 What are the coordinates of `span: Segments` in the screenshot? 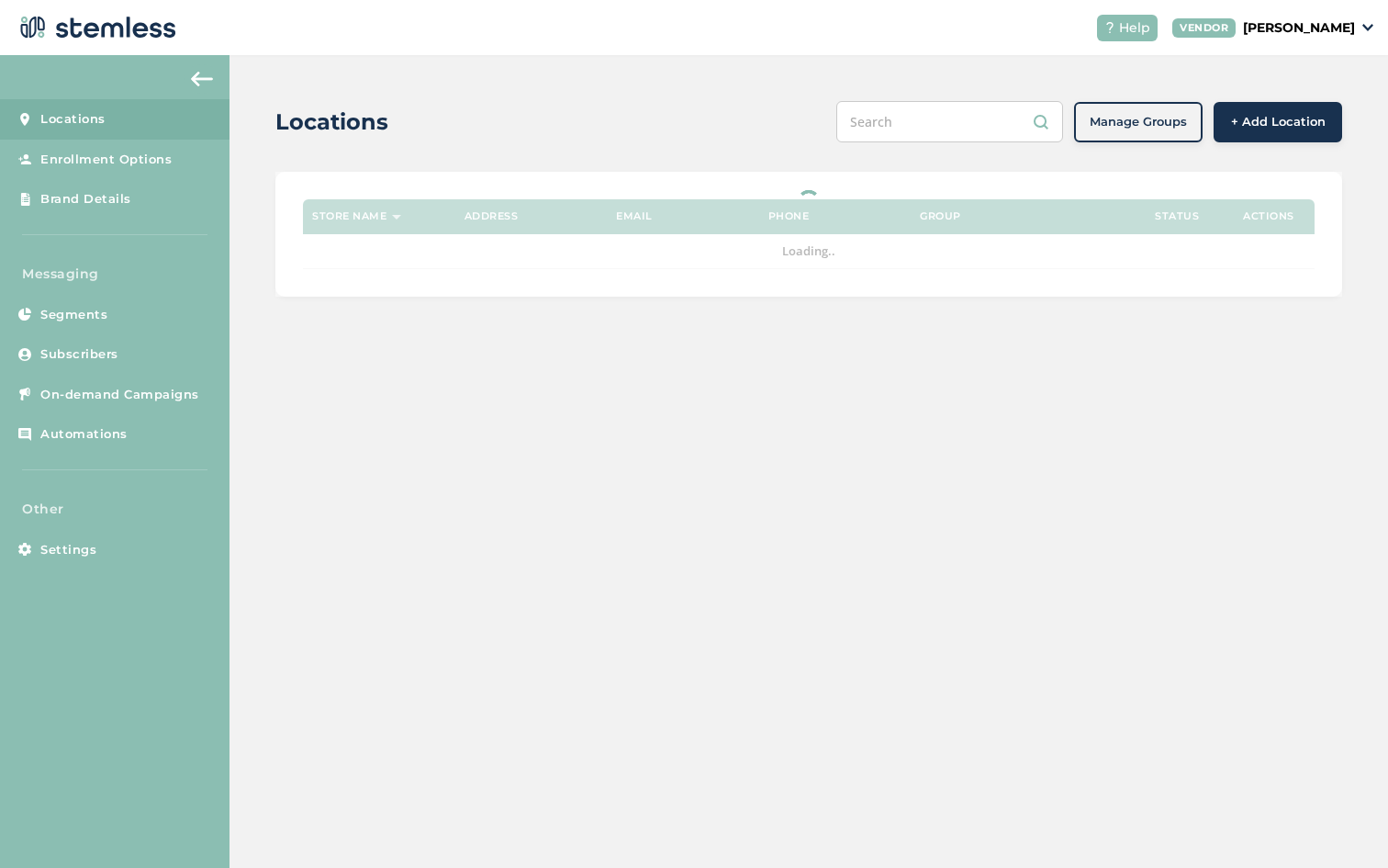 It's located at (73, 315).